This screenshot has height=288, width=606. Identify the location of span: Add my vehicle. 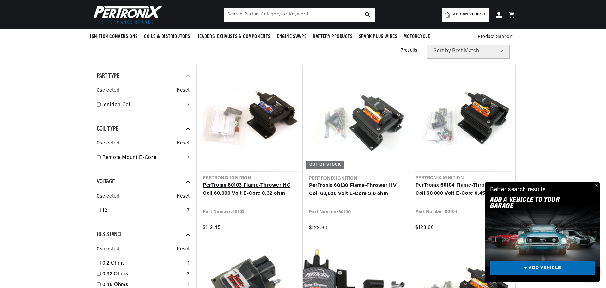
(470, 15).